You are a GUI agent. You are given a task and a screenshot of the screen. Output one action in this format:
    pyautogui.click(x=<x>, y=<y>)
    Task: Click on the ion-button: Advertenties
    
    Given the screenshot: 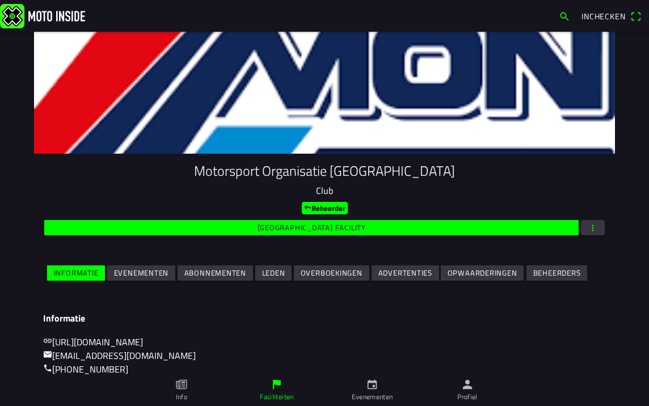 What is the action you would take?
    pyautogui.click(x=405, y=273)
    